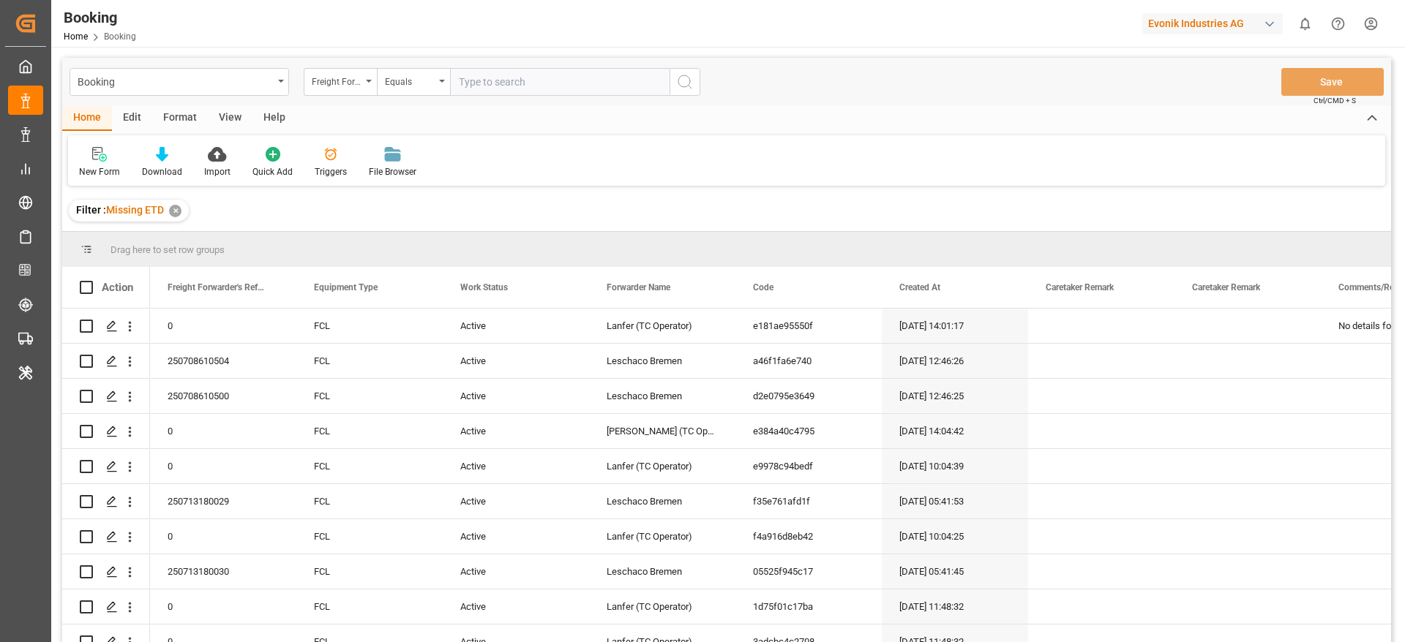  I want to click on div: Equals, so click(410, 80).